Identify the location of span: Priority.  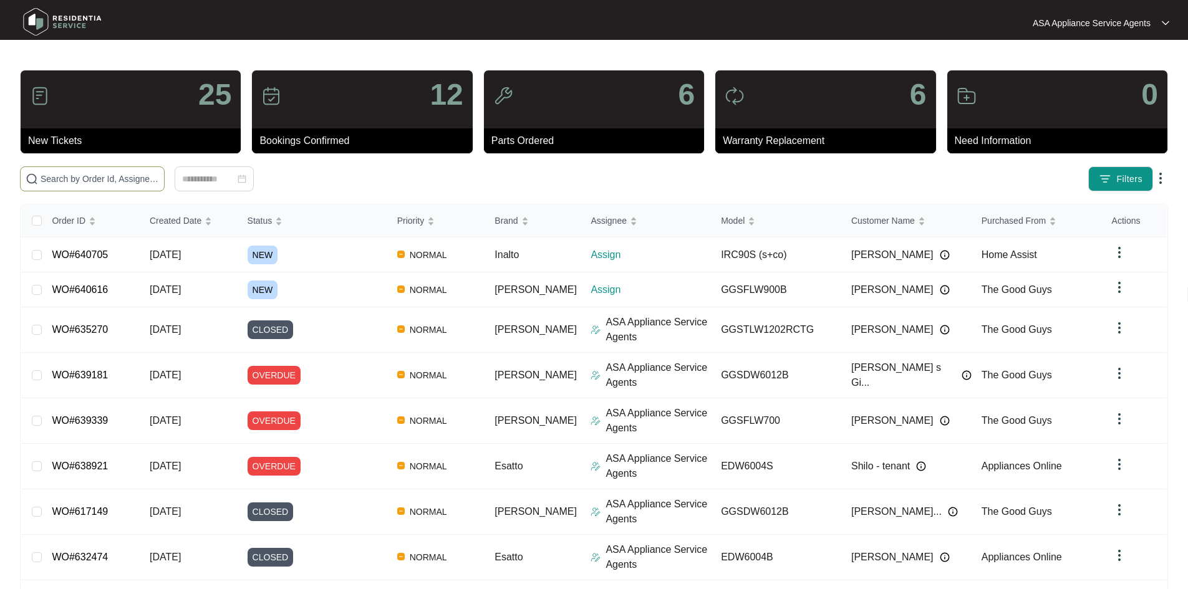
(411, 221).